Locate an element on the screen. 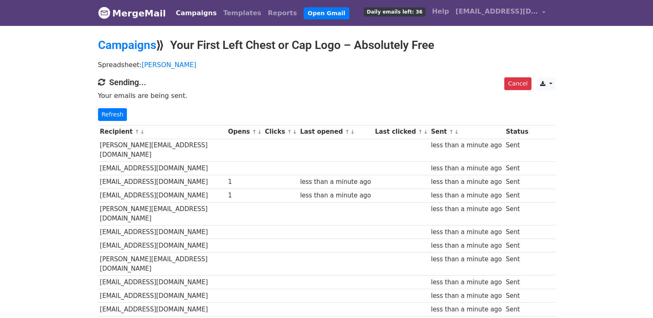 The height and width of the screenshot is (318, 653). a: Refresh is located at coordinates (112, 114).